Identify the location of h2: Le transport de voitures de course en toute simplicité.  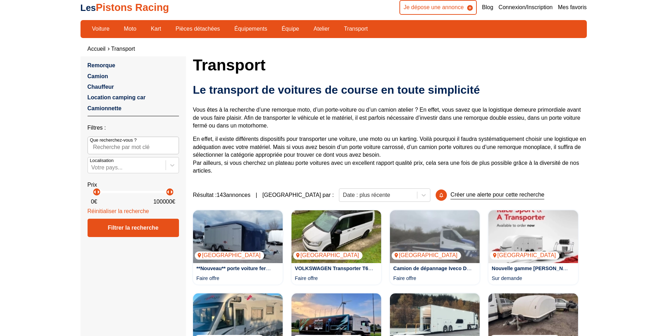
(390, 90).